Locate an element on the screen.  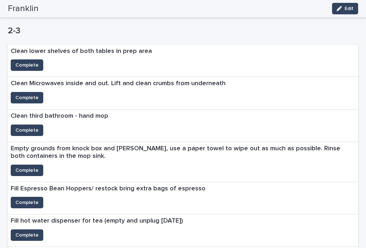
a: Clean lower shelves of both tables in prep areaComplete is located at coordinates (183, 61).